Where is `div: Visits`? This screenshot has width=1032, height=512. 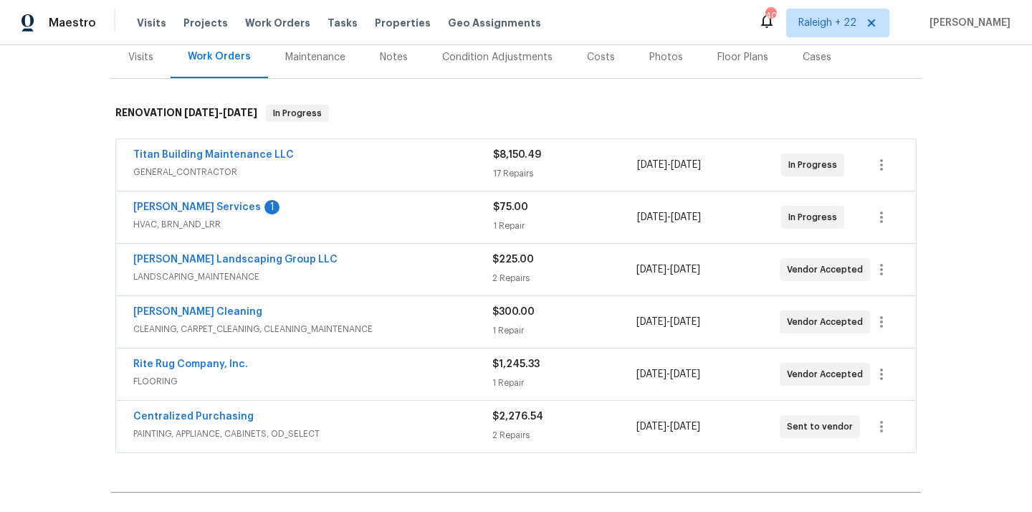 div: Visits is located at coordinates (140, 57).